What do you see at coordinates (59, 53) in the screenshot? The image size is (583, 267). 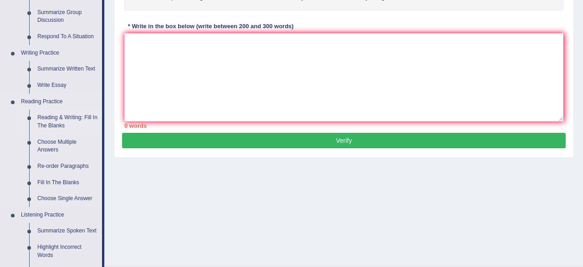 I see `a: Writing Practice` at bounding box center [59, 53].